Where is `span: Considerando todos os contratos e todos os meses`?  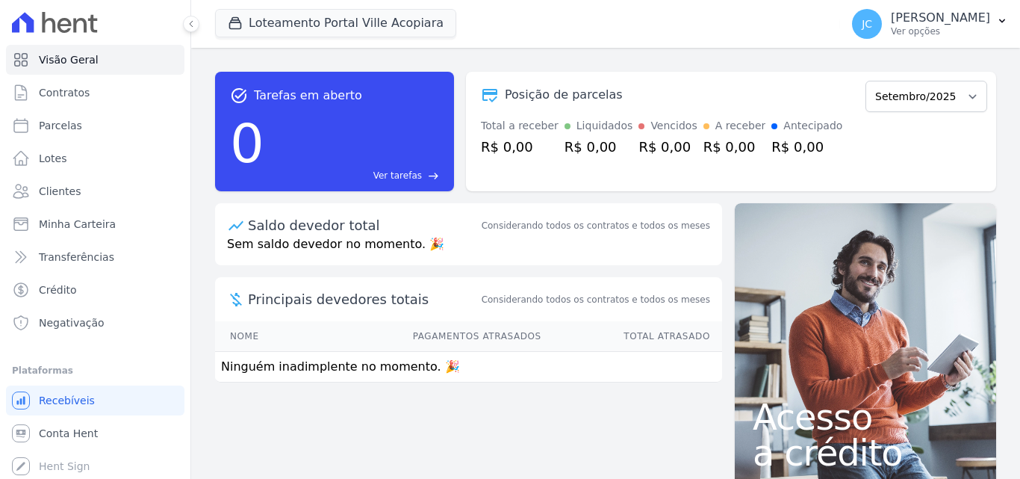
span: Considerando todos os contratos e todos os meses is located at coordinates (596, 300).